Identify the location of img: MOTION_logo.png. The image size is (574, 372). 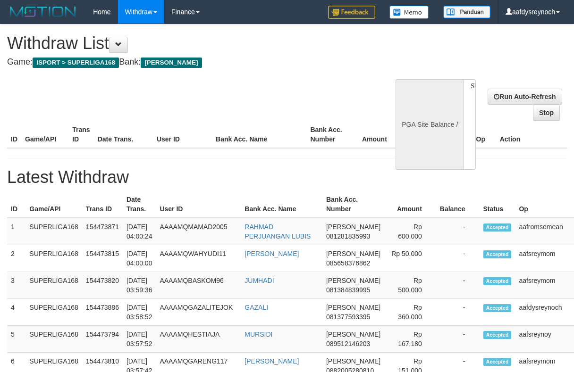
(43, 12).